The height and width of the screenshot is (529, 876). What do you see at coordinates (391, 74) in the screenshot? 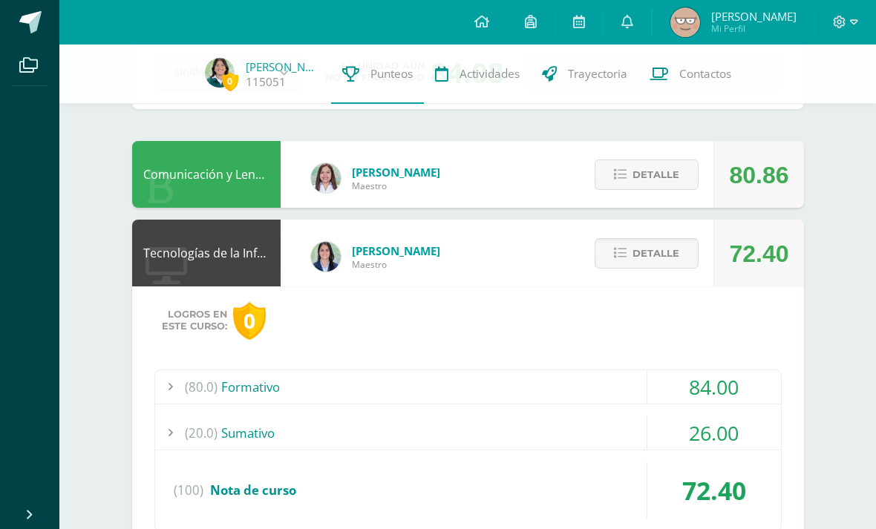
I see `span: Punteos` at bounding box center [391, 74].